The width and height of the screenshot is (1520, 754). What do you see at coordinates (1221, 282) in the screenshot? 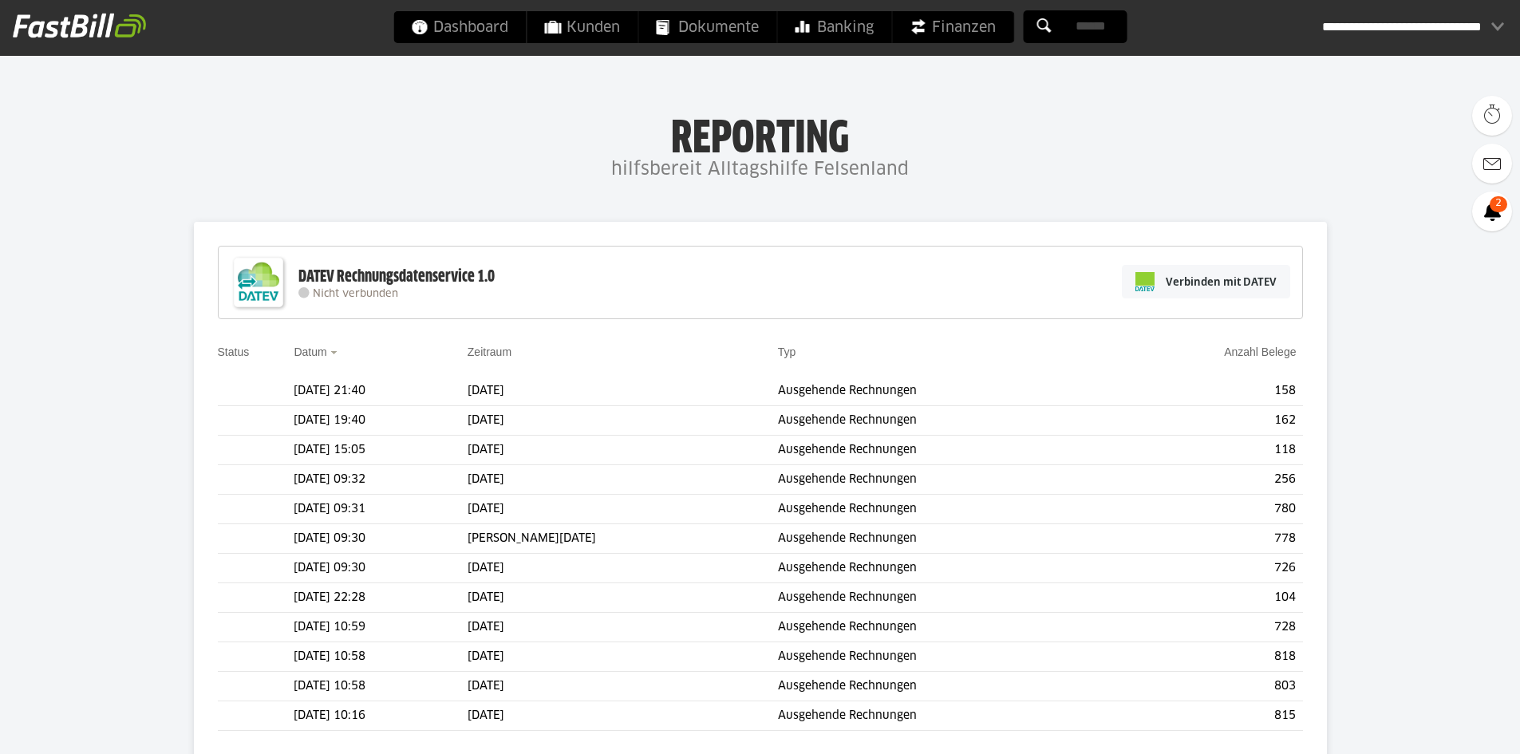
I see `span: Verbinden mit DATEV` at bounding box center [1221, 282].